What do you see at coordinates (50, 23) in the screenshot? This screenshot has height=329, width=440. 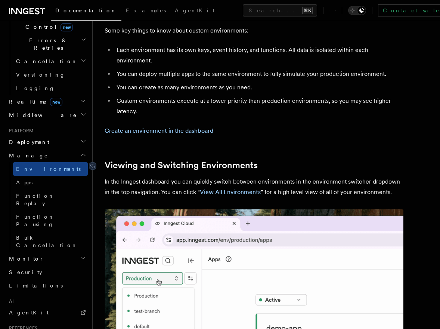 I see `button: Flow Controlnew` at bounding box center [50, 23].